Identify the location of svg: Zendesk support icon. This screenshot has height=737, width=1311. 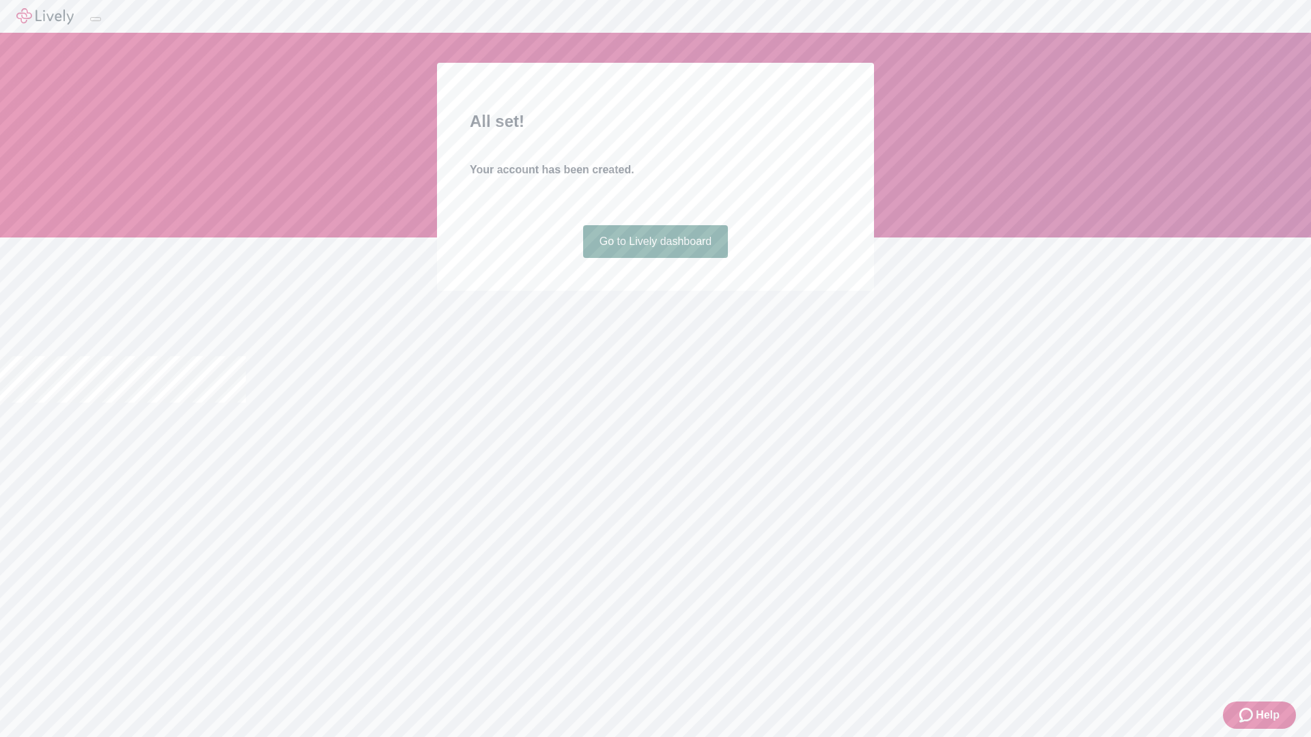
(1248, 716).